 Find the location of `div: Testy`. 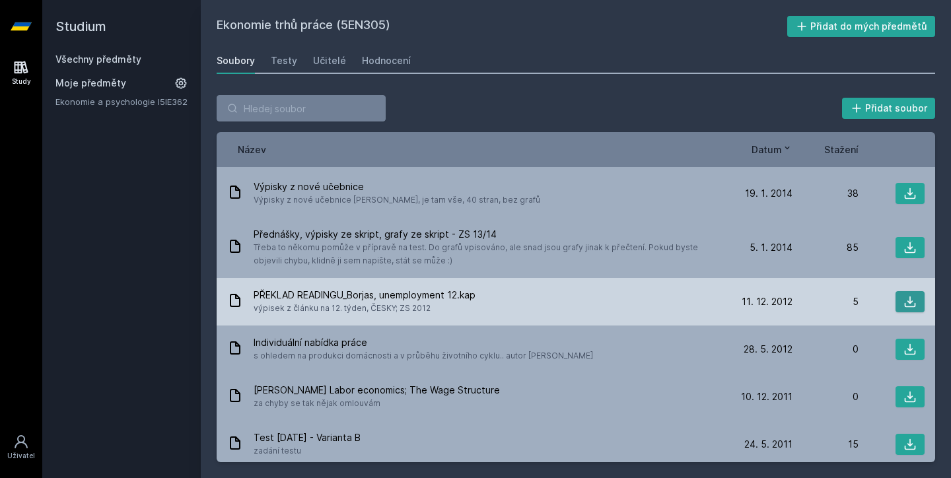

div: Testy is located at coordinates (284, 61).